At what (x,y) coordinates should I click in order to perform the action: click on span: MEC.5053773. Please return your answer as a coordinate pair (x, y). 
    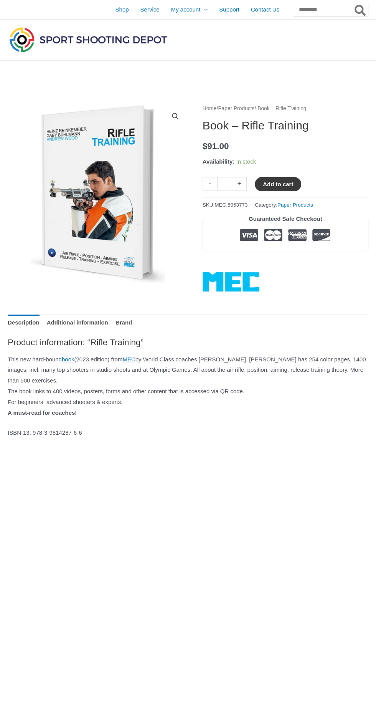
    Looking at the image, I should click on (231, 205).